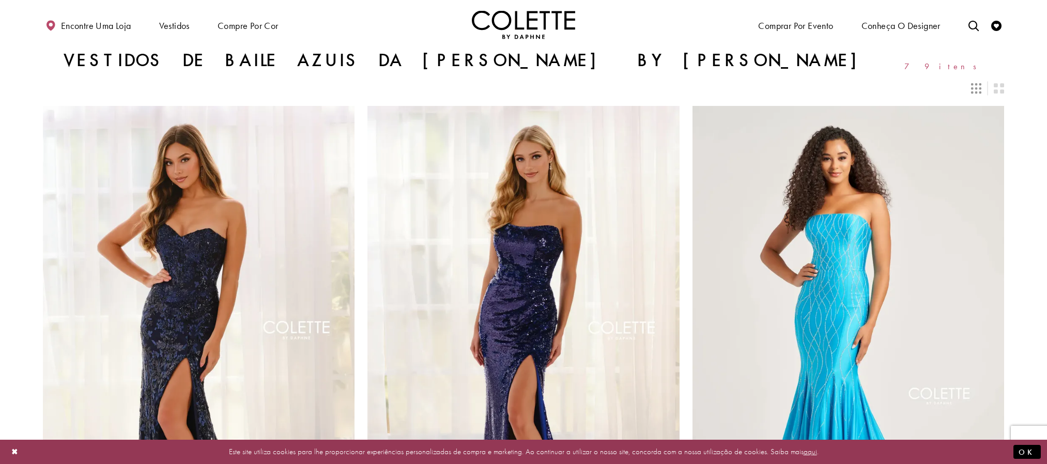 Image resolution: width=1047 pixels, height=464 pixels. What do you see at coordinates (1027, 452) in the screenshot?
I see `button: Enviar diálogo` at bounding box center [1027, 452].